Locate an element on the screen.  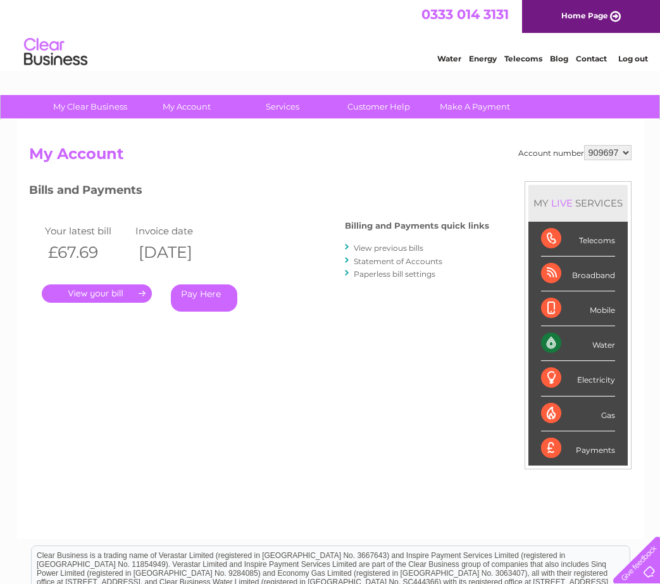
a: Log out is located at coordinates (633, 58).